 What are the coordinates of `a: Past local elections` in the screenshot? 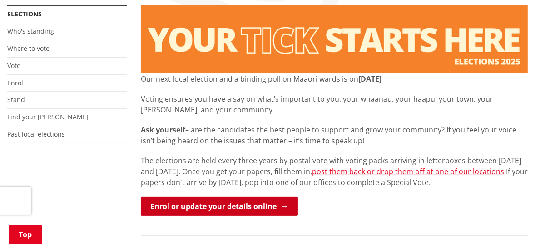 It's located at (36, 134).